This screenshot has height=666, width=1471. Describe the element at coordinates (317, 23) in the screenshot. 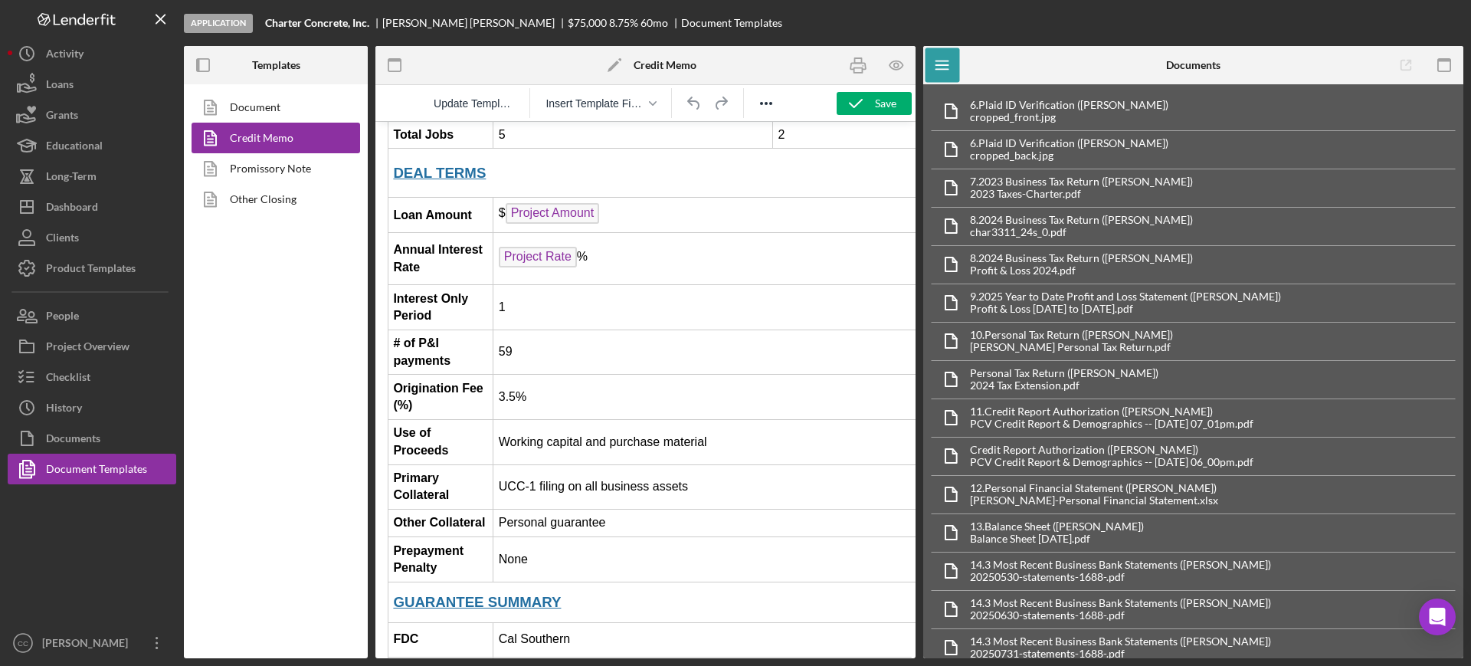

I see `b: Charter Concrete, Inc.` at that location.